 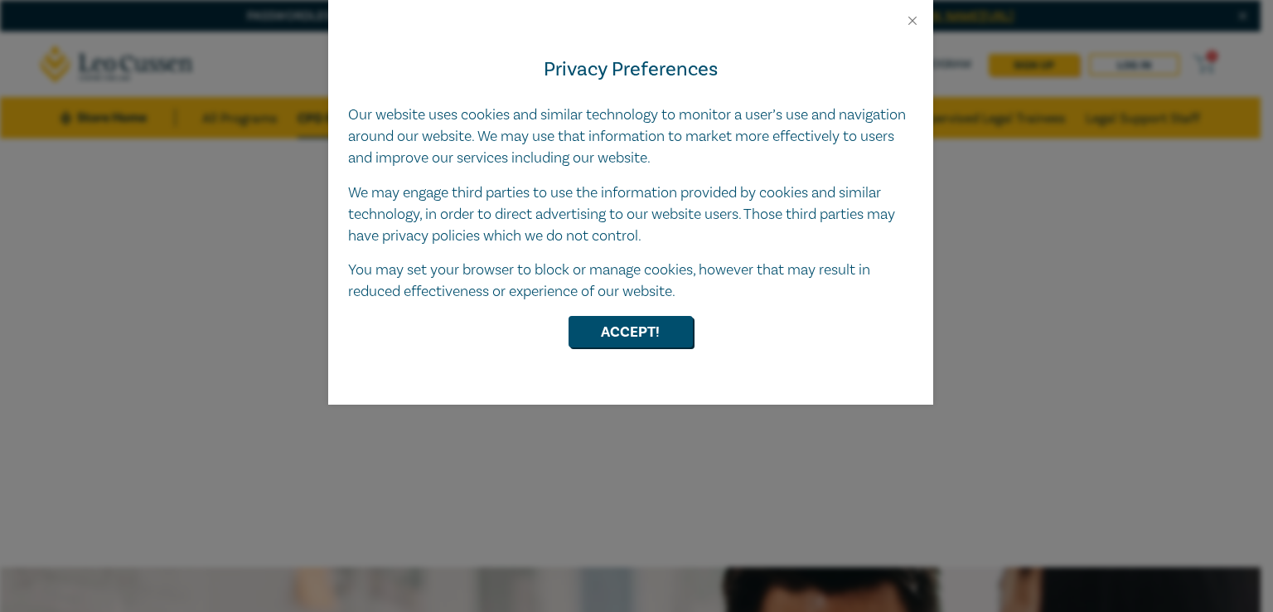 What do you see at coordinates (913, 21) in the screenshot?
I see `button: Close` at bounding box center [913, 21].